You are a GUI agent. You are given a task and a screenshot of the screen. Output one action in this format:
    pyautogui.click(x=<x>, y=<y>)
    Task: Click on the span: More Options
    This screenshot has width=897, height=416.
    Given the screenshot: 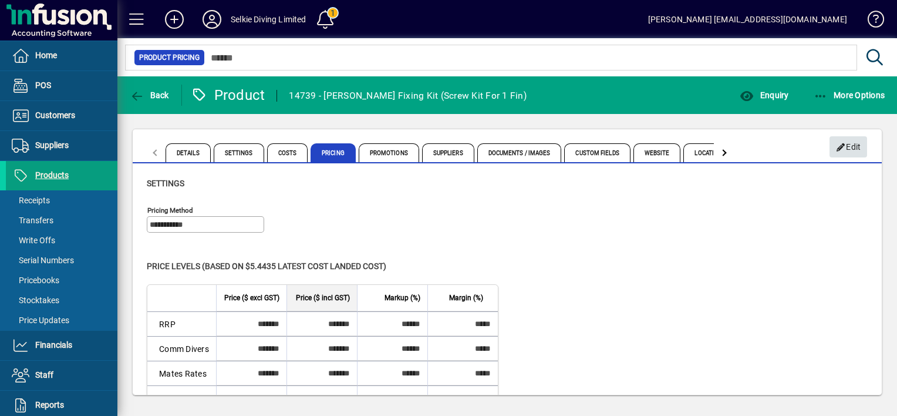 What is the action you would take?
    pyautogui.click(x=850, y=95)
    